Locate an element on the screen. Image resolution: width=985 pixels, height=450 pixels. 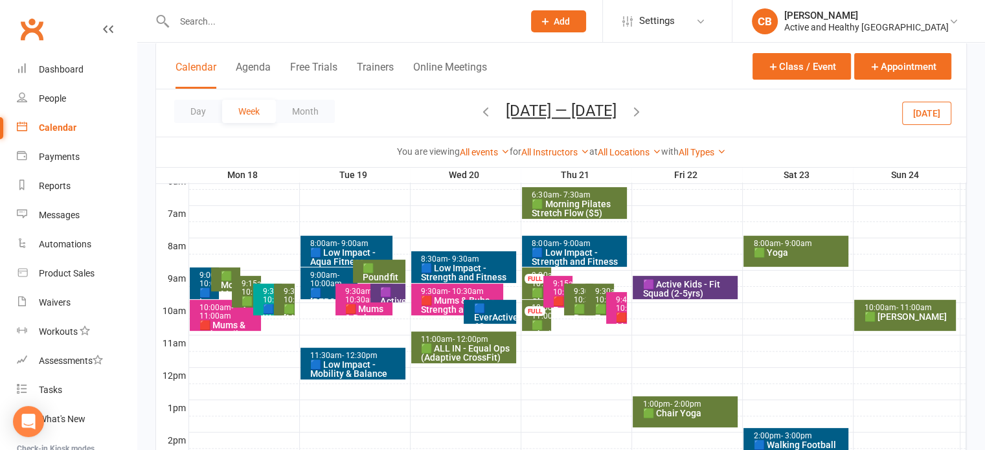
strong: You are viewing is located at coordinates (428, 152).